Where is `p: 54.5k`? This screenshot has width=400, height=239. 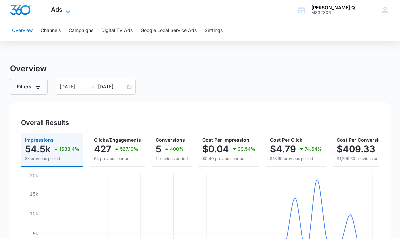 p: 54.5k is located at coordinates (38, 149).